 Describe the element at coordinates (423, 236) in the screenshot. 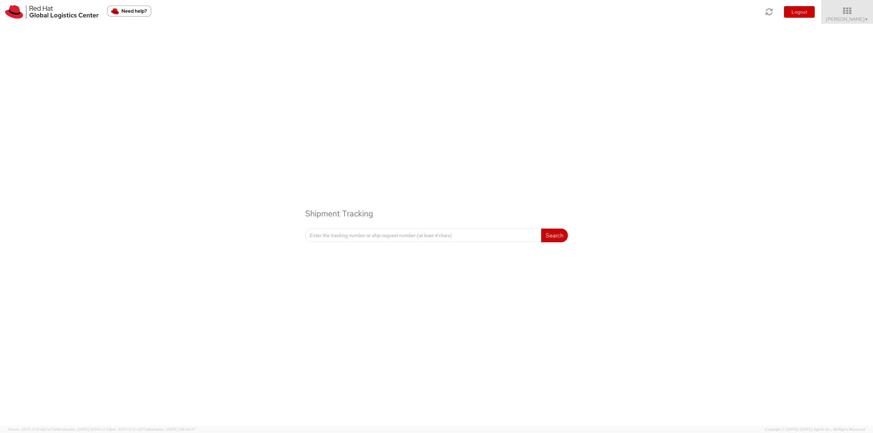

I see `input: Enter the tracking number or ship request number (at least 4 chars)` at that location.